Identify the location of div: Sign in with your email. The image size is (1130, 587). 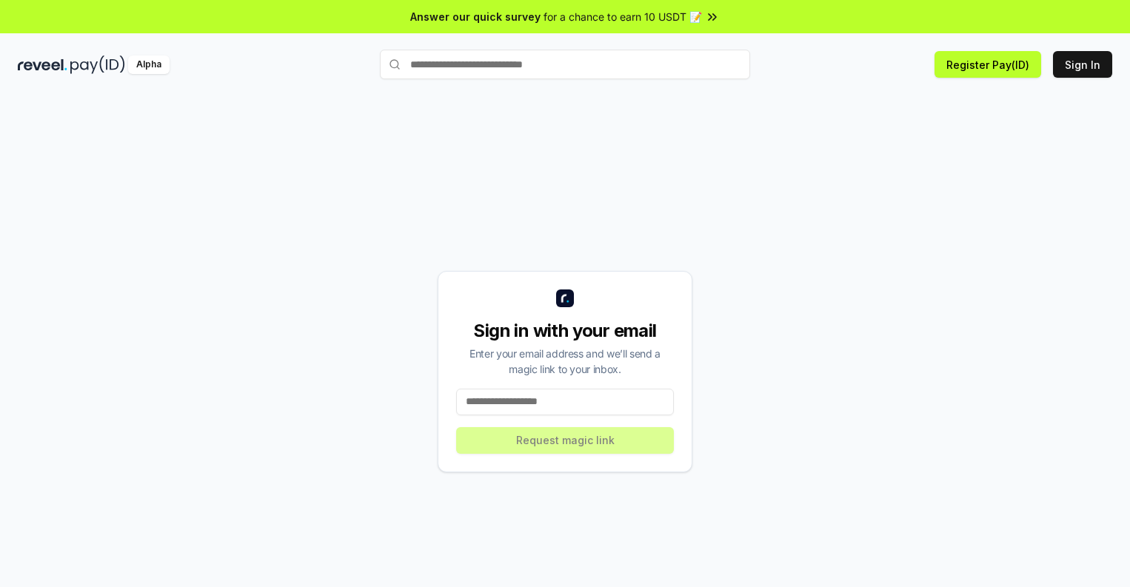
(565, 331).